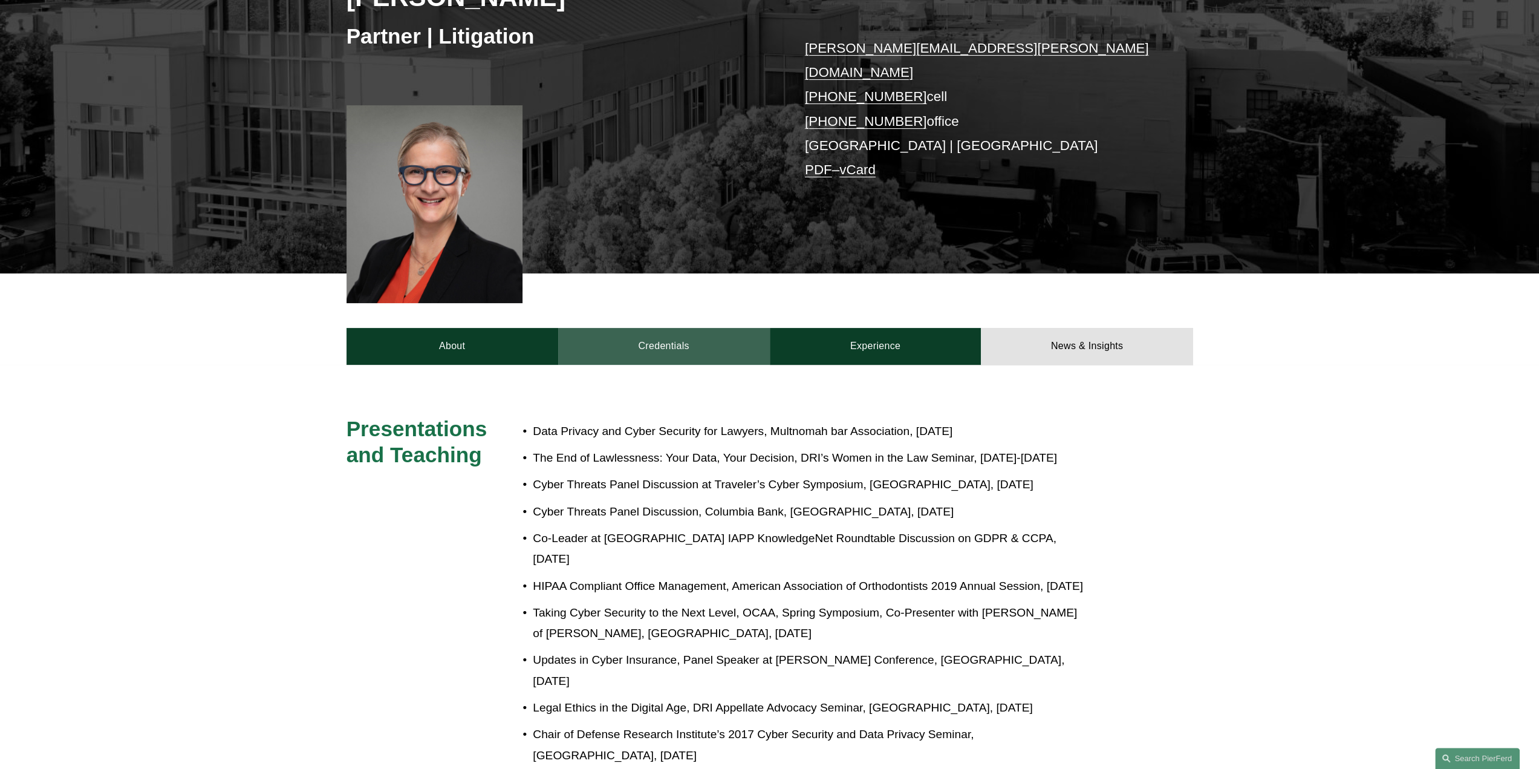 Image resolution: width=1539 pixels, height=769 pixels. Describe the element at coordinates (1477, 758) in the screenshot. I see `a: Search this site` at that location.